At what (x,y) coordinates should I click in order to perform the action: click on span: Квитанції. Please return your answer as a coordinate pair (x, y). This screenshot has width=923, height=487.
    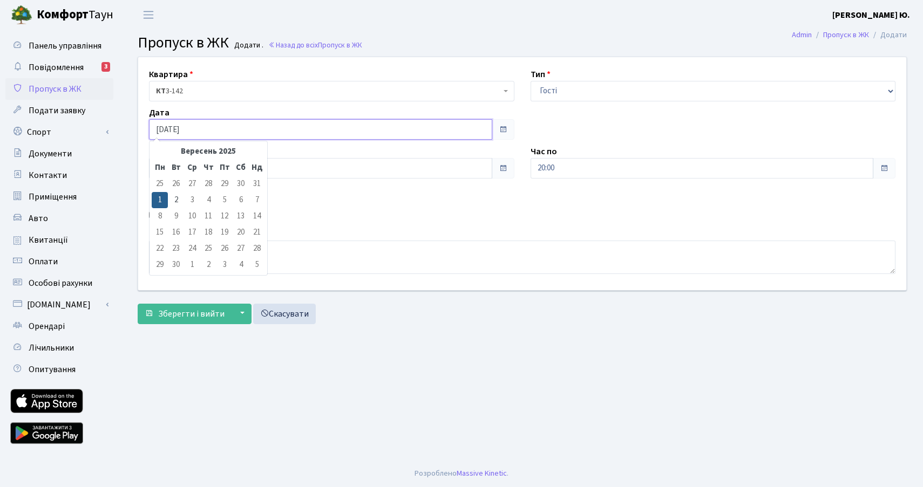
    Looking at the image, I should click on (48, 240).